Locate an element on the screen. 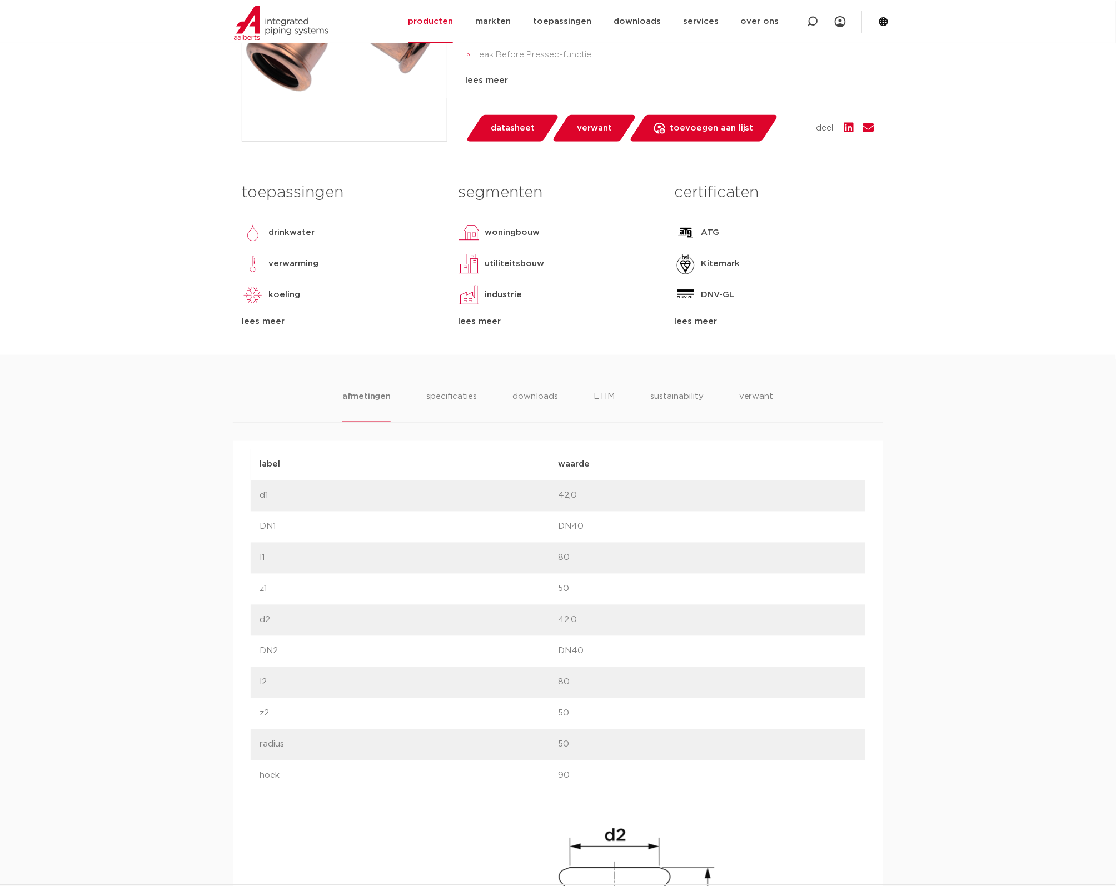 The width and height of the screenshot is (1116, 886). p: verwarming is located at coordinates (293, 264).